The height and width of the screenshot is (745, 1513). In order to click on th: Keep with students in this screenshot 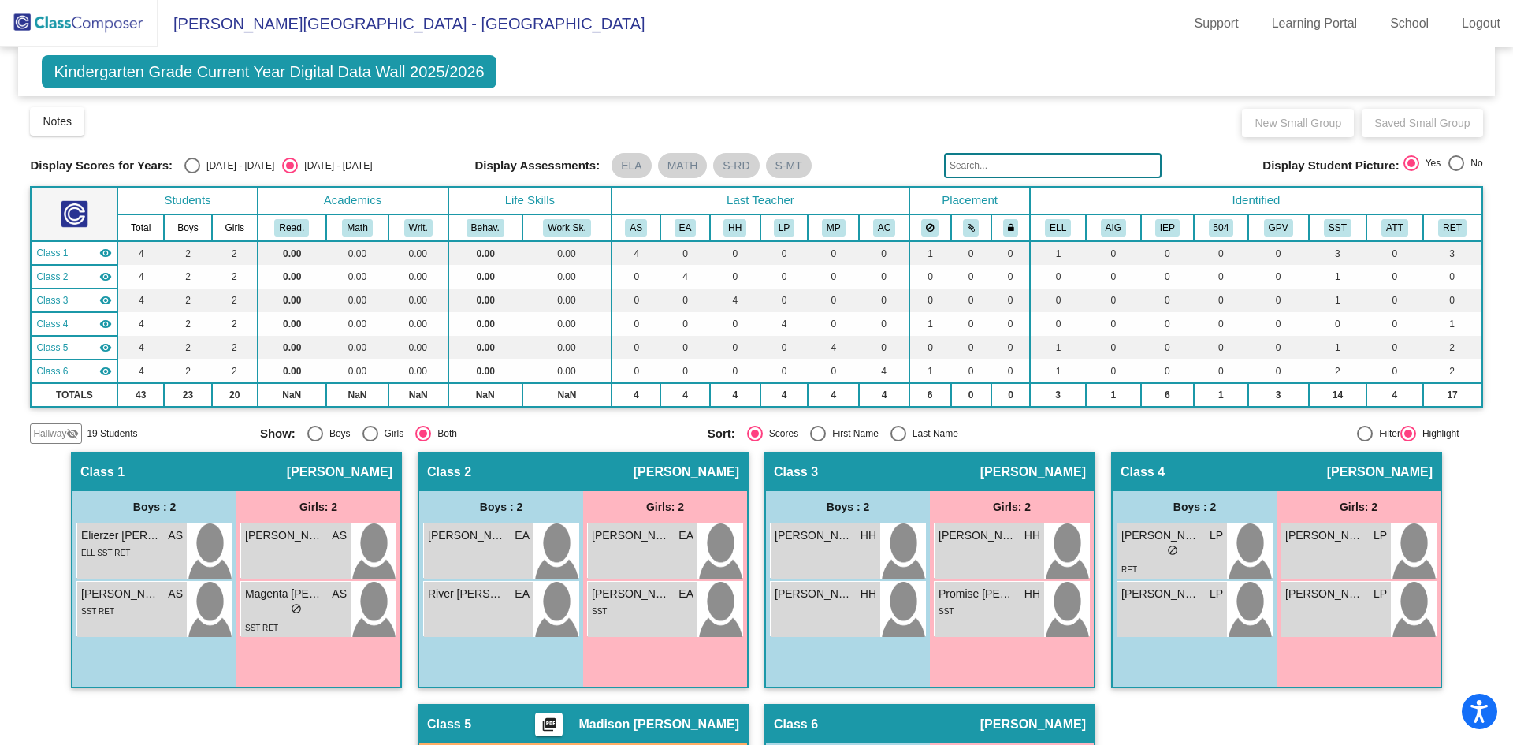, I will do `click(971, 228)`.